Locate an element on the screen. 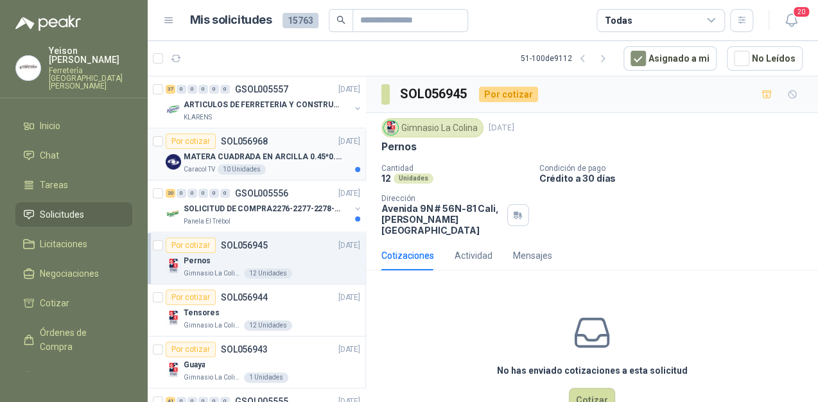 Image resolution: width=818 pixels, height=402 pixels. p: SOL056945 is located at coordinates (244, 245).